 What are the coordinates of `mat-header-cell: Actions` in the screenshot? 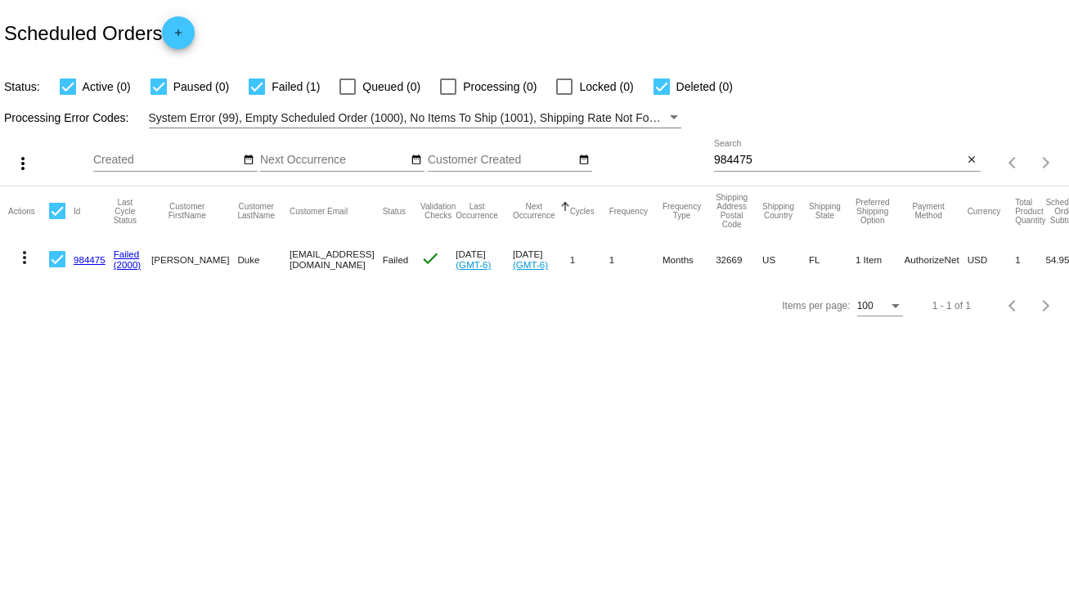 It's located at (29, 211).